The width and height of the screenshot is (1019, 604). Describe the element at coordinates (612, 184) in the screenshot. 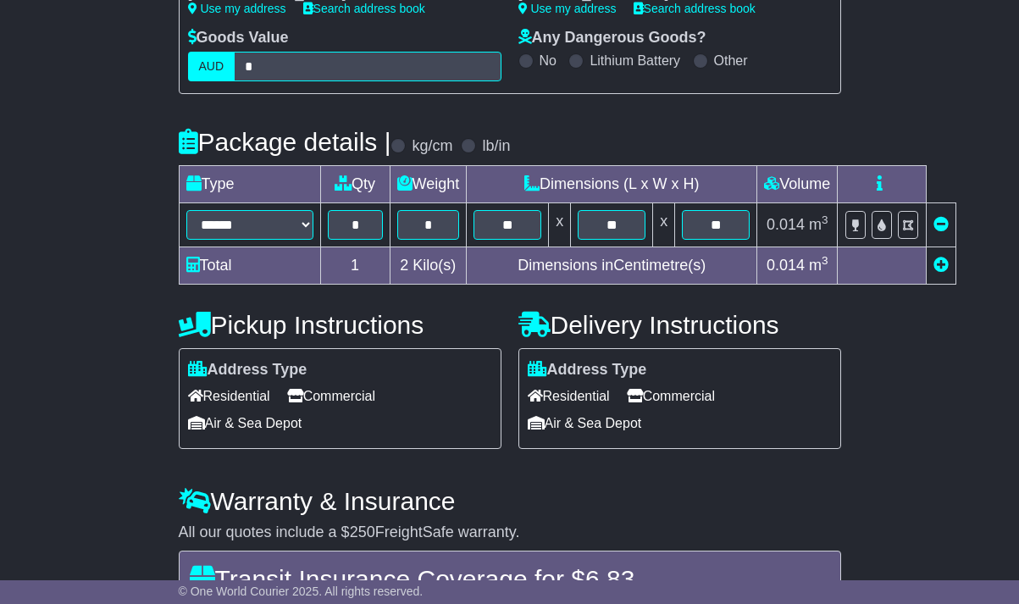

I see `td: Dimensions (L x W x H)` at that location.